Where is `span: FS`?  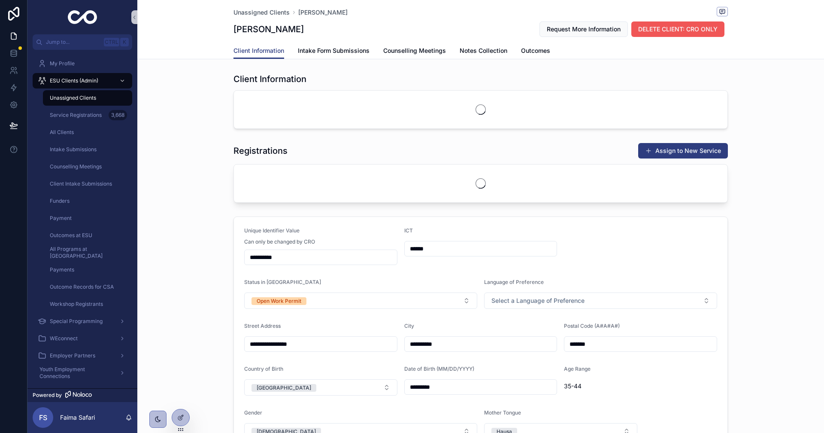
span: FS is located at coordinates (43, 417).